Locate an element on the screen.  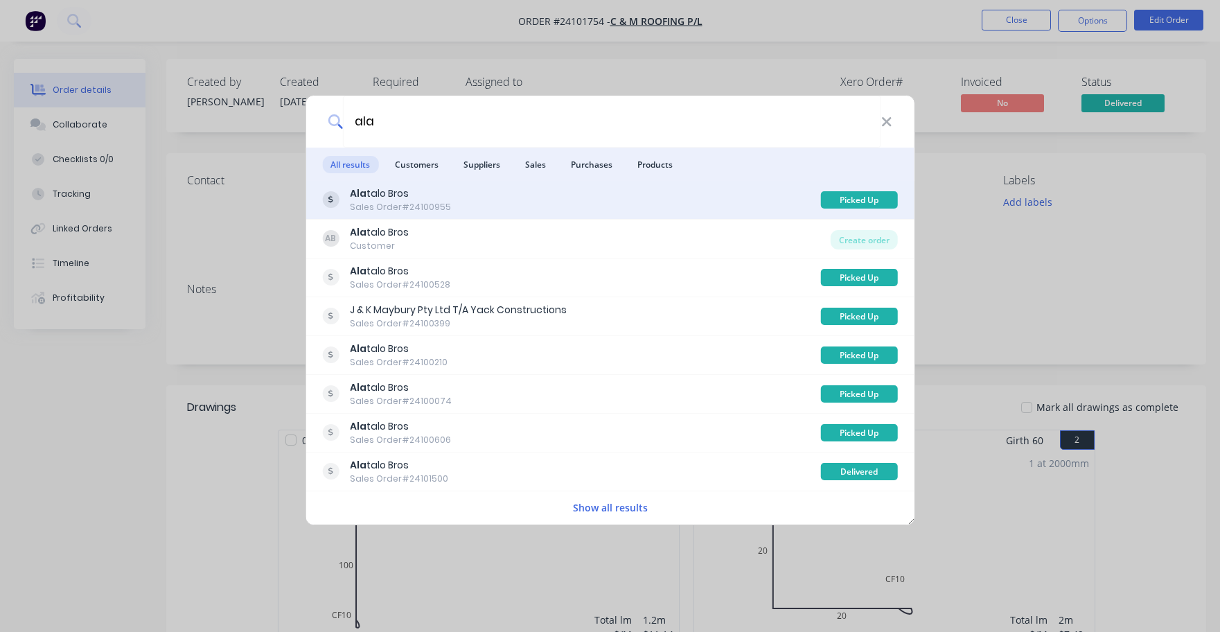
span: Products is located at coordinates (655, 164).